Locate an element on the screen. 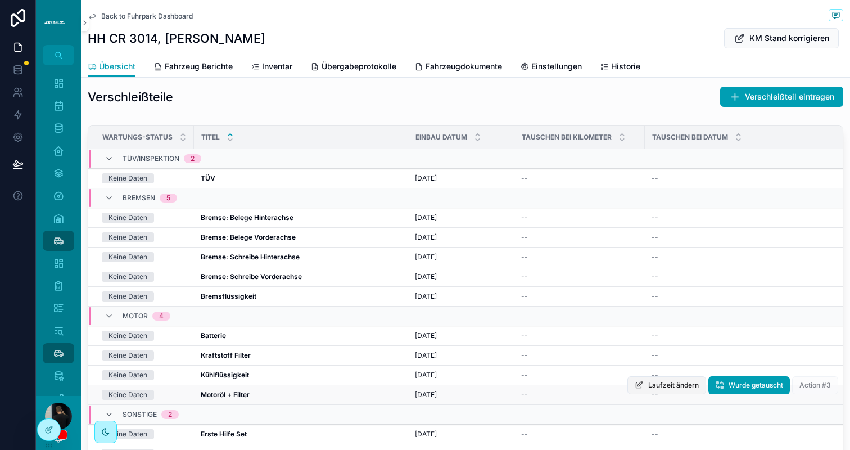 The image size is (850, 450). strong: Bremse: Belege Vorderachse is located at coordinates (248, 237).